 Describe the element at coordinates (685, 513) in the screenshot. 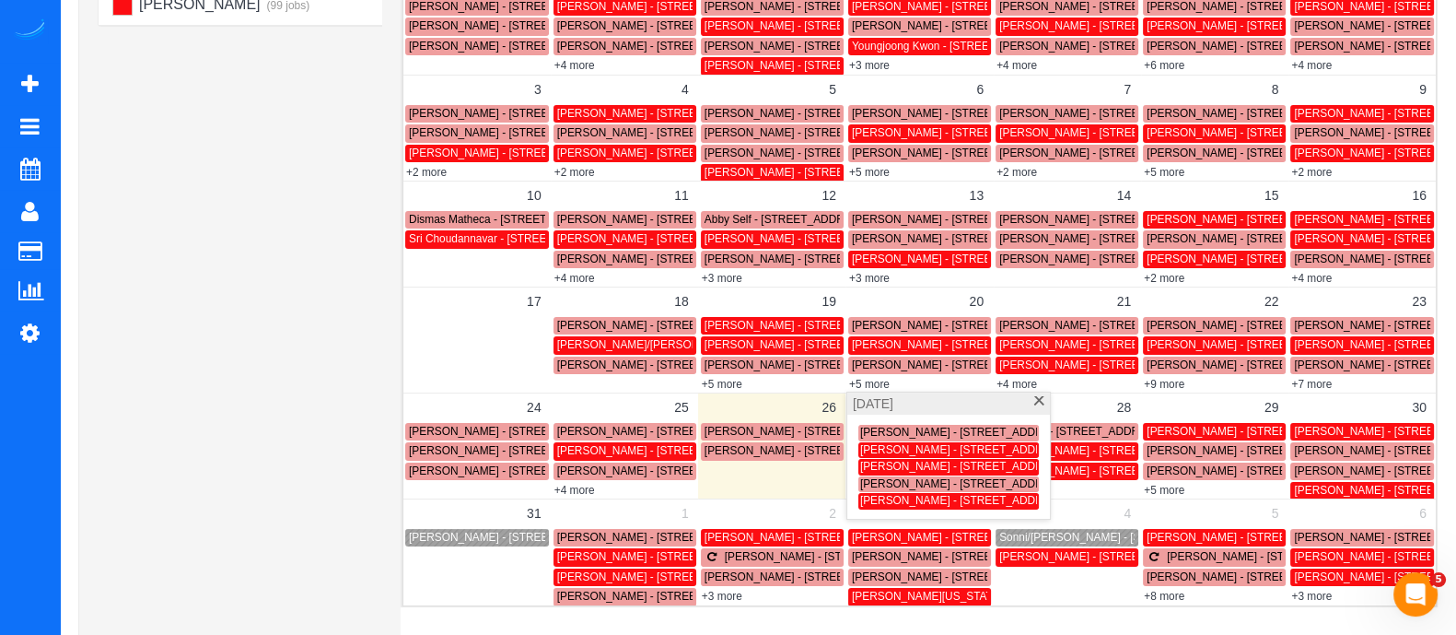

I see `a: 1` at that location.